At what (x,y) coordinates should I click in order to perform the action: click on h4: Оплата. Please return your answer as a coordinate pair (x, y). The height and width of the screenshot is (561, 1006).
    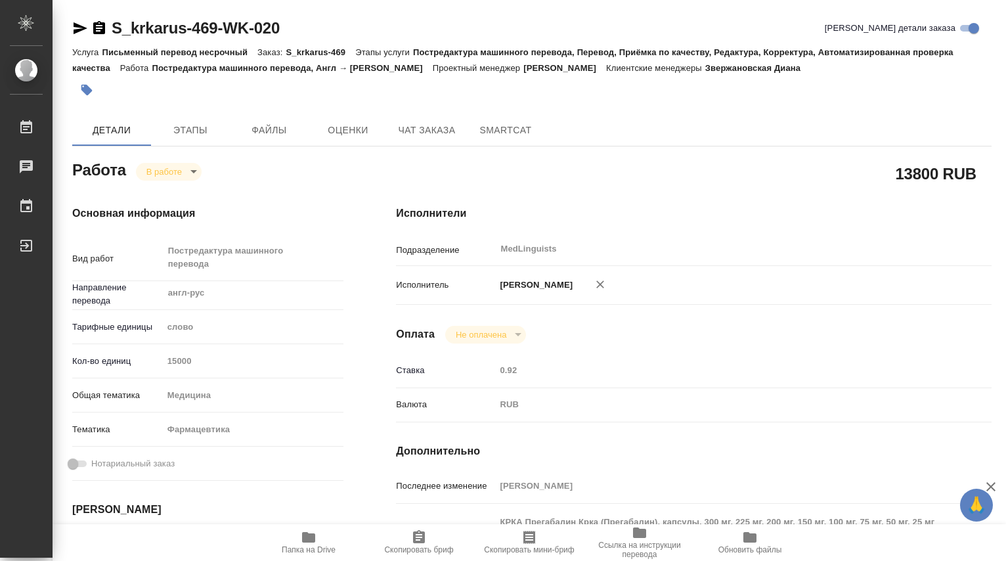
    Looking at the image, I should click on (415, 334).